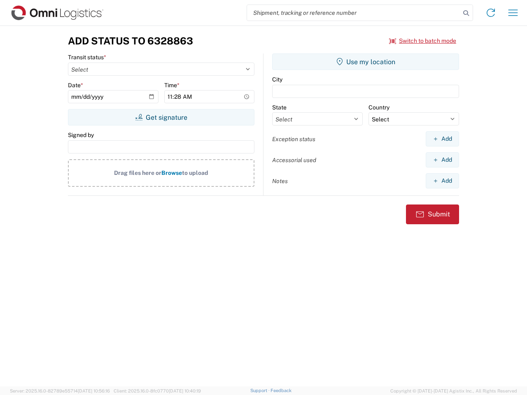 The height and width of the screenshot is (395, 527). I want to click on label: Notes, so click(280, 181).